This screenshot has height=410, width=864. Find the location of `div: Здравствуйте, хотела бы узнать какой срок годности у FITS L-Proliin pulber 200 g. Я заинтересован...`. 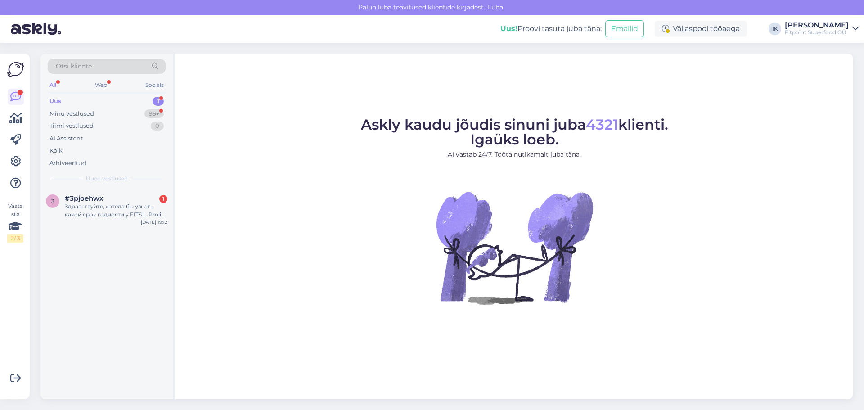

div: Здравствуйте, хотела бы узнать какой срок годности у FITS L-Proliin pulber 200 g. Я заинтересован... is located at coordinates (116, 211).